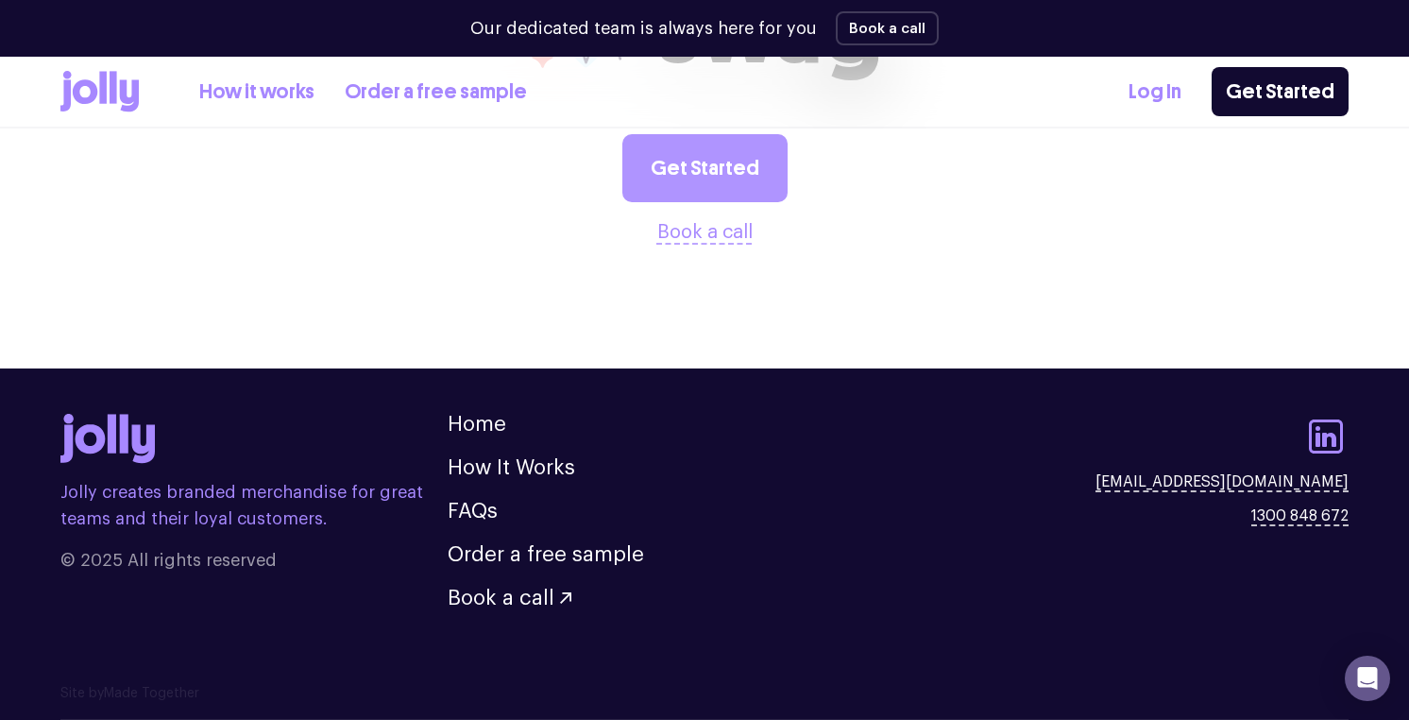  Describe the element at coordinates (501, 598) in the screenshot. I see `span: Book a call` at that location.